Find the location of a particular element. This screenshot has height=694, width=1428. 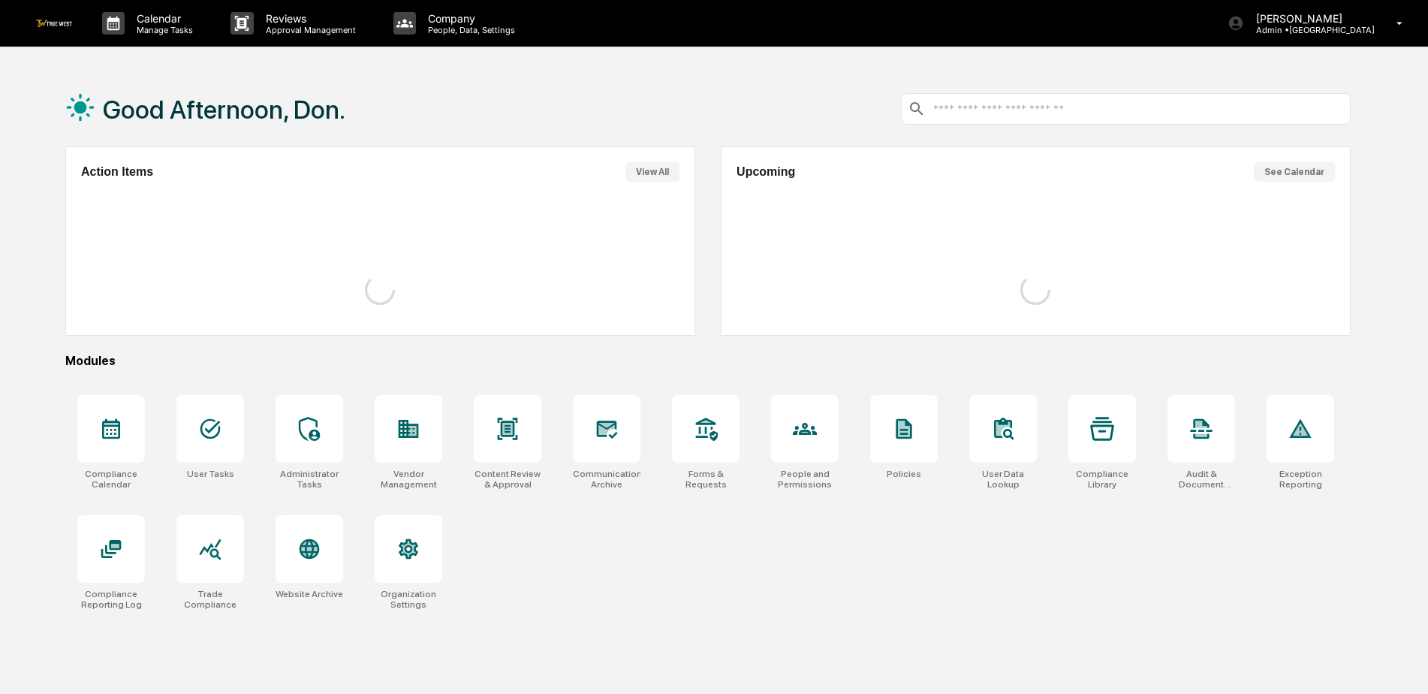

div: Compliance Library is located at coordinates (1102, 479).